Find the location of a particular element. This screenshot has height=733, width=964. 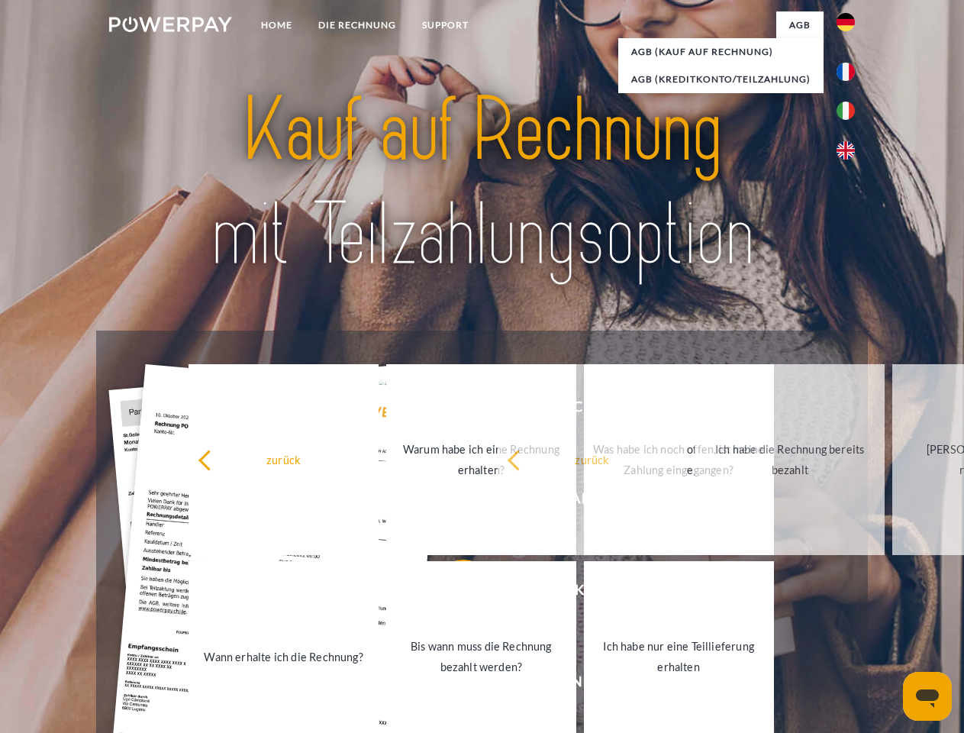

div: Ich habe nur eine Teillieferung erhalten is located at coordinates (679, 657).